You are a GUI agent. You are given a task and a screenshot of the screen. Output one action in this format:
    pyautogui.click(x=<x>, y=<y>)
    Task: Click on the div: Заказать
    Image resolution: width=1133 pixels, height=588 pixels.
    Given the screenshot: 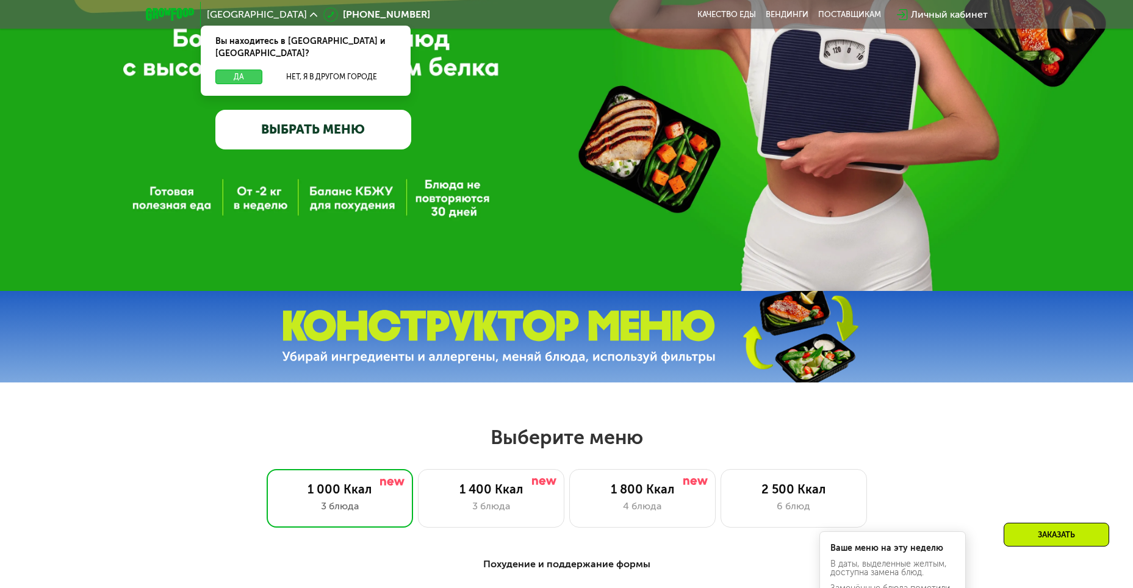 What is the action you would take?
    pyautogui.click(x=1056, y=534)
    